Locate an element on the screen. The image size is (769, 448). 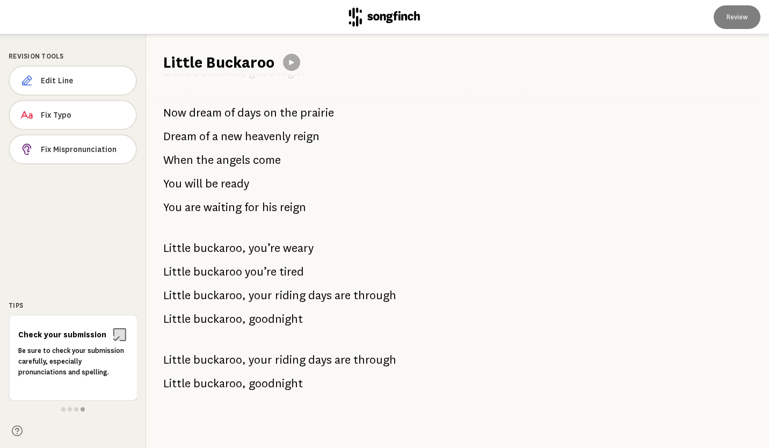
button: Review is located at coordinates (737, 17).